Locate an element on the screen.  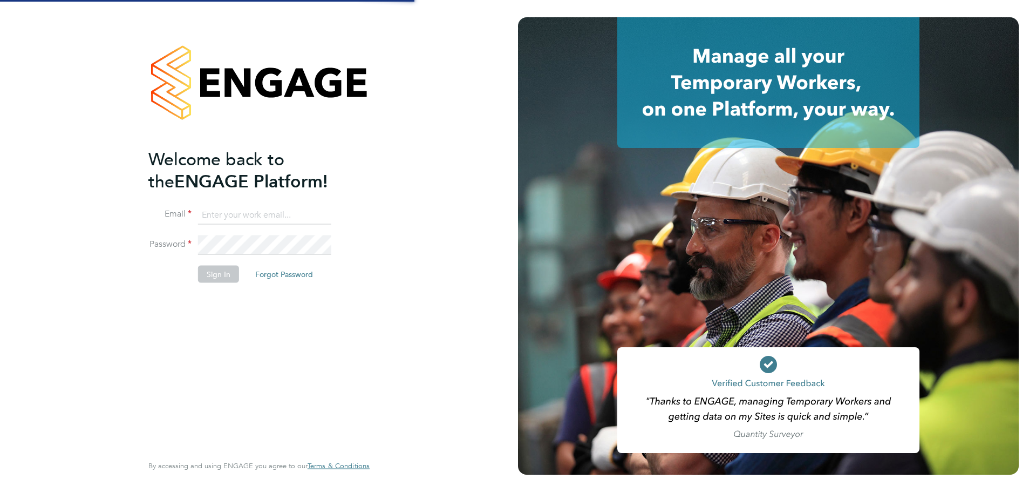
label: Password is located at coordinates (170, 244).